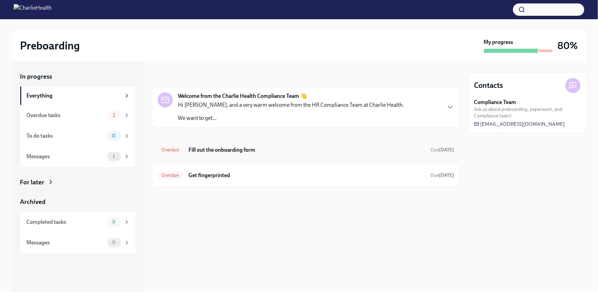 This screenshot has width=598, height=299. Describe the element at coordinates (291, 118) in the screenshot. I see `p: We want to get...` at that location.